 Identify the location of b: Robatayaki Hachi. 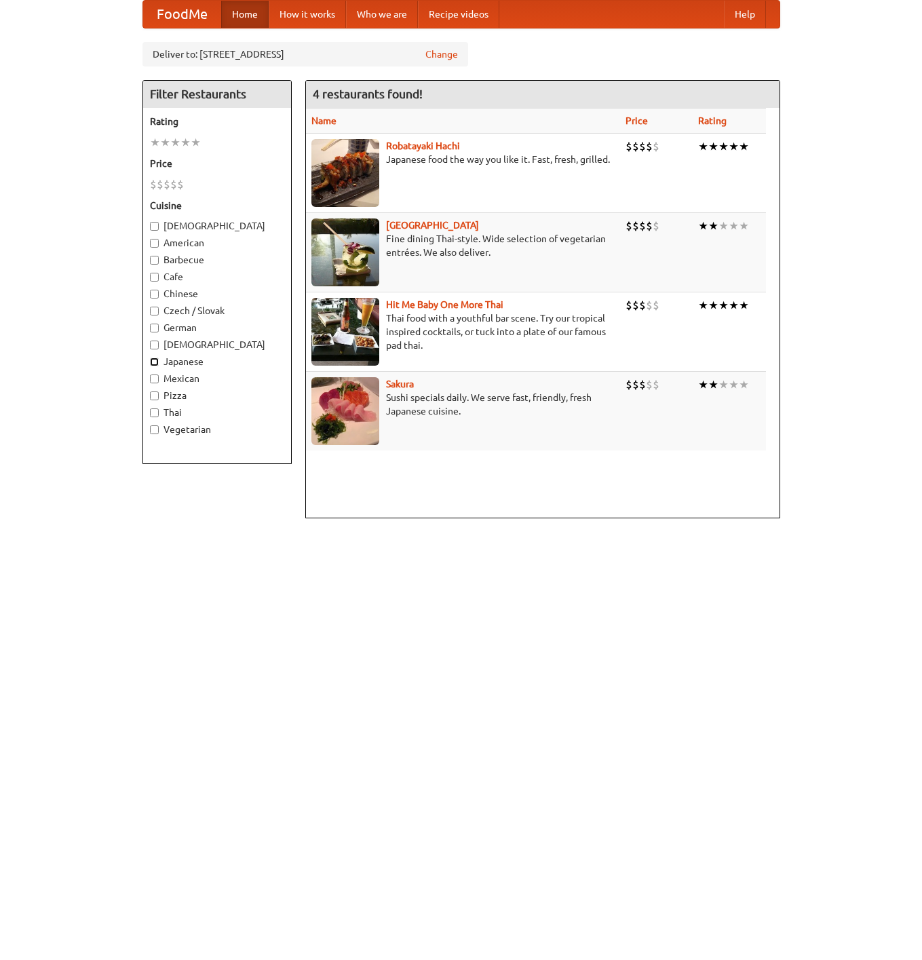
(423, 146).